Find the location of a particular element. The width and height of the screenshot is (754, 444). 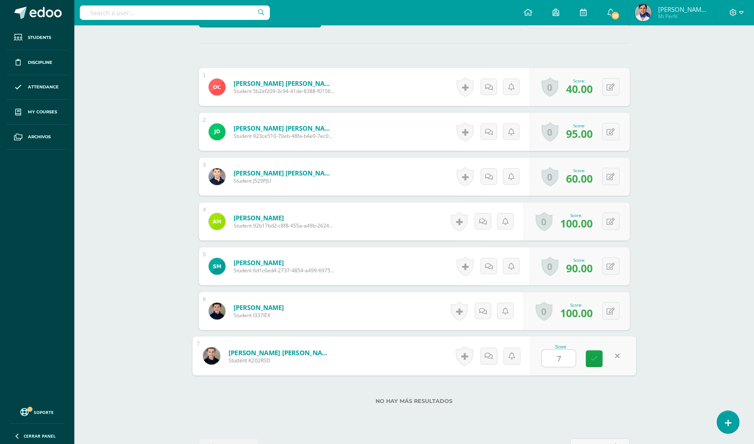

span: Discipline is located at coordinates (40, 63).